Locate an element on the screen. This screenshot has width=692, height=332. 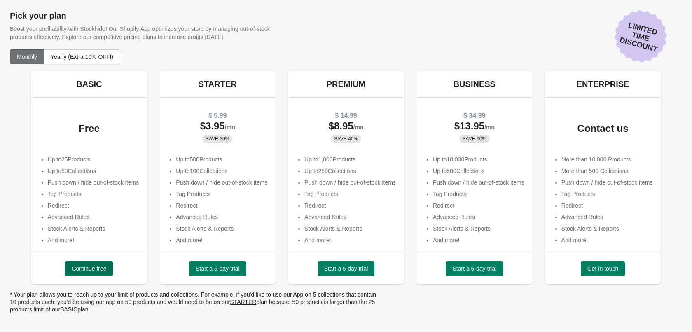
p: Boost your profitability with Stockhide! Our Shopify App optimizes your store by managing out-of-... is located at coordinates (151, 33).